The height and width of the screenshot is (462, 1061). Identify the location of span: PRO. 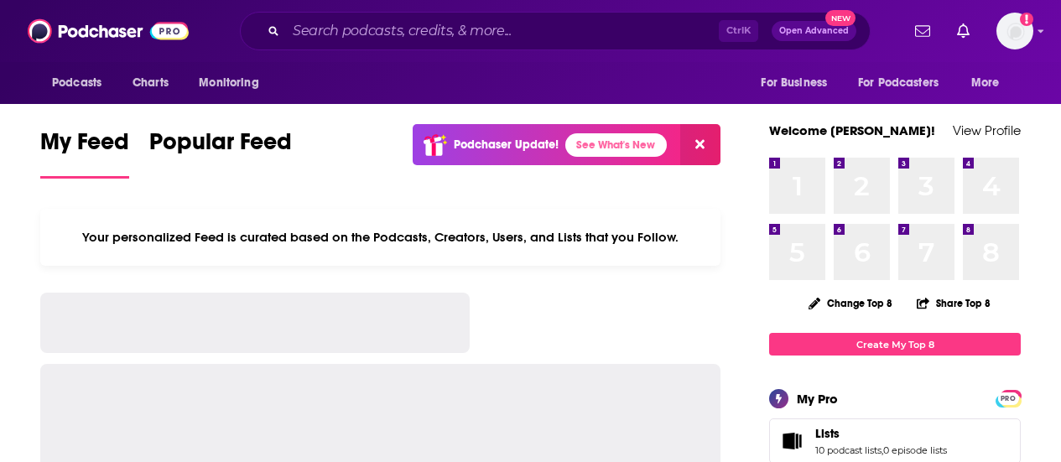
(1008, 398).